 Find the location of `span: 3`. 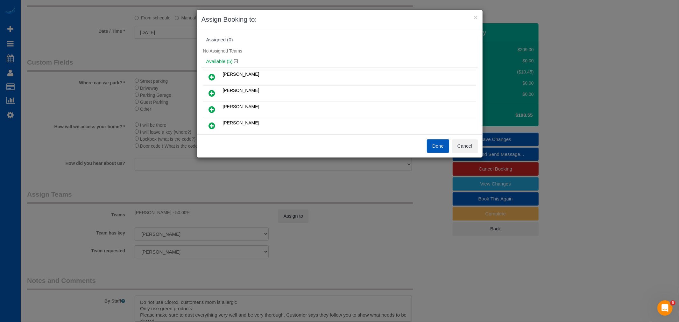

span: 3 is located at coordinates (673, 303).